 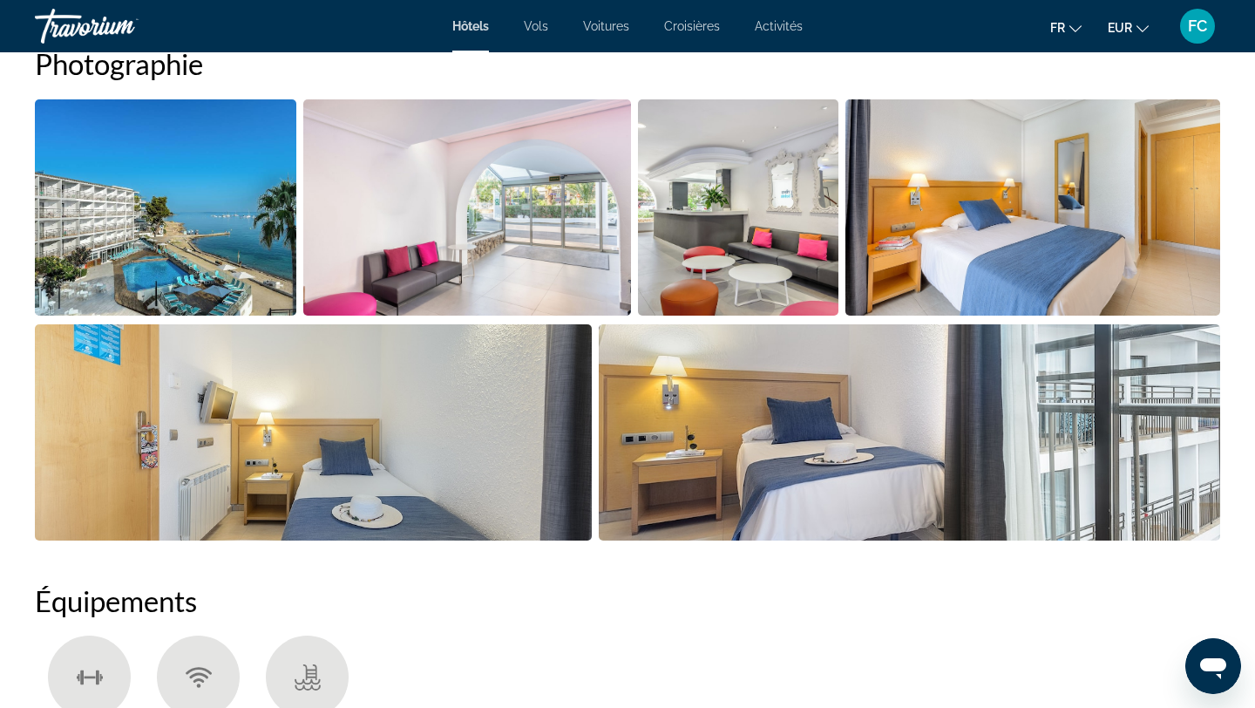 I want to click on a: Vols, so click(x=536, y=26).